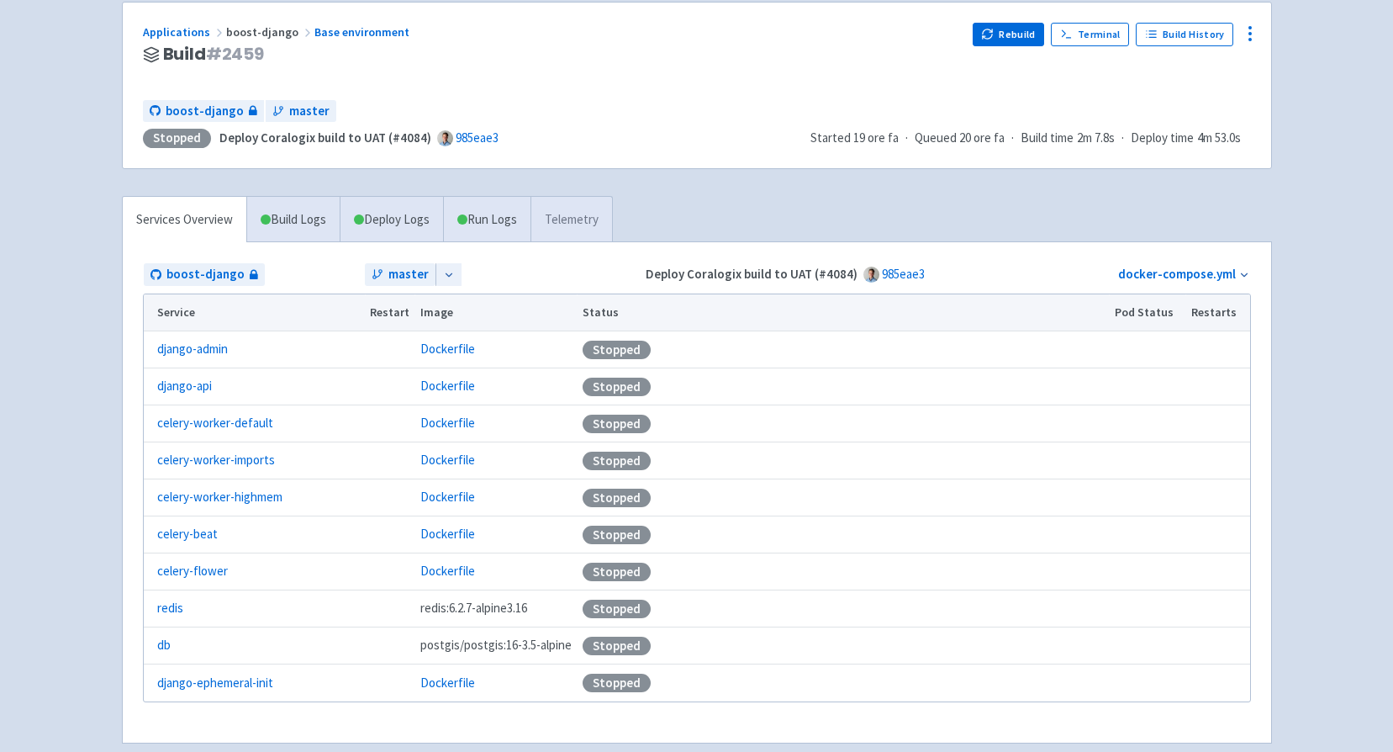 The width and height of the screenshot is (1393, 752). What do you see at coordinates (496, 645) in the screenshot?
I see `span: postgis/postgis:16-3.5-alpine` at bounding box center [496, 645].